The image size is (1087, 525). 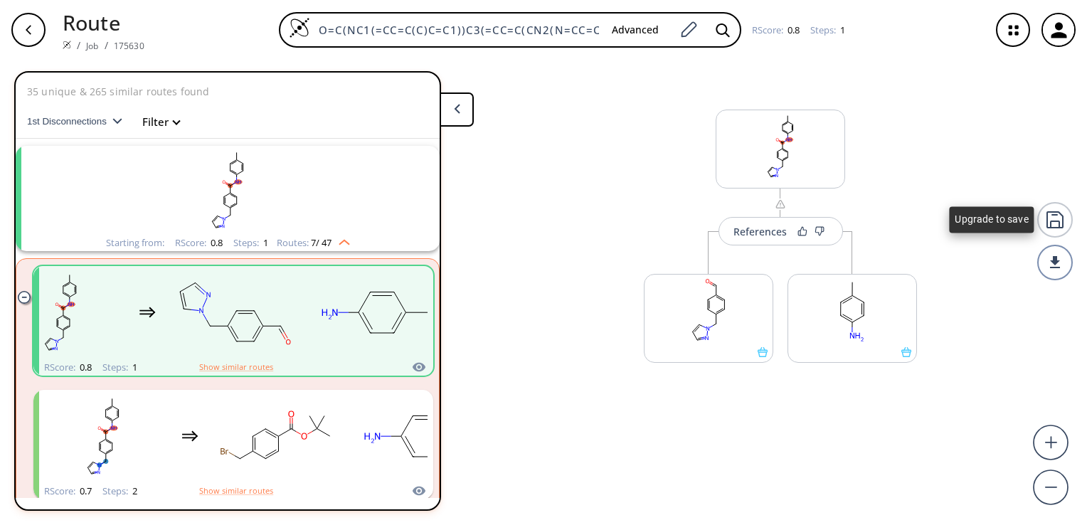 I want to click on a: Job, so click(x=92, y=46).